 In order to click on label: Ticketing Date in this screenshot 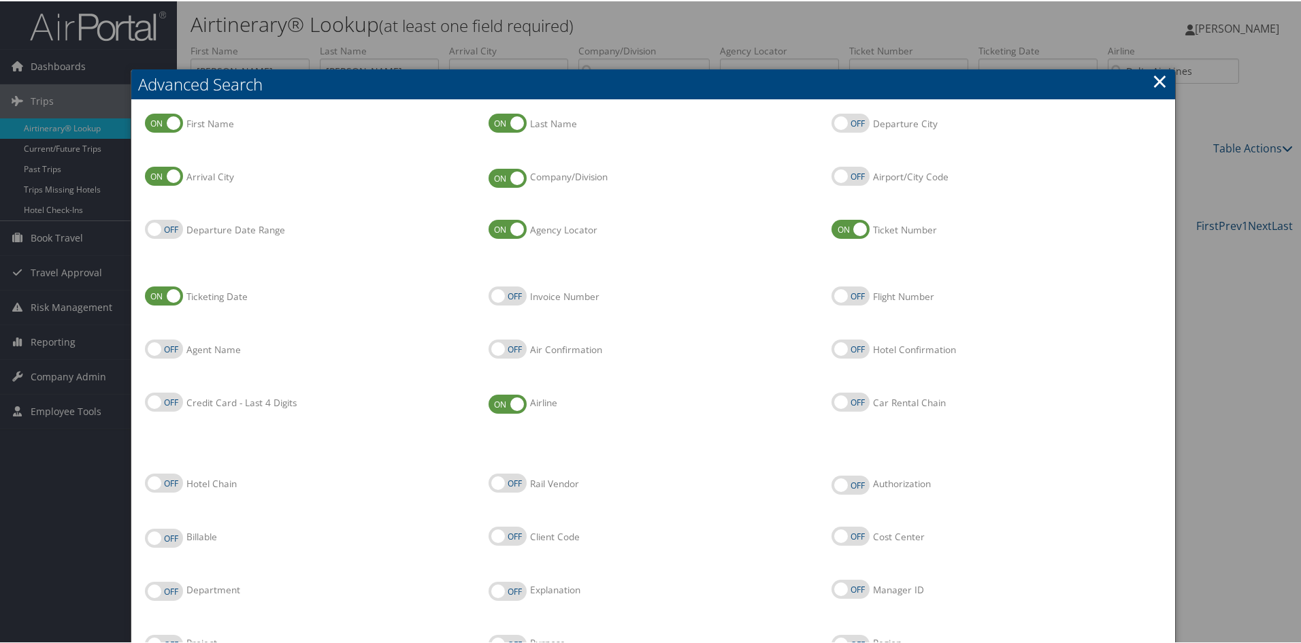, I will do `click(164, 295)`.